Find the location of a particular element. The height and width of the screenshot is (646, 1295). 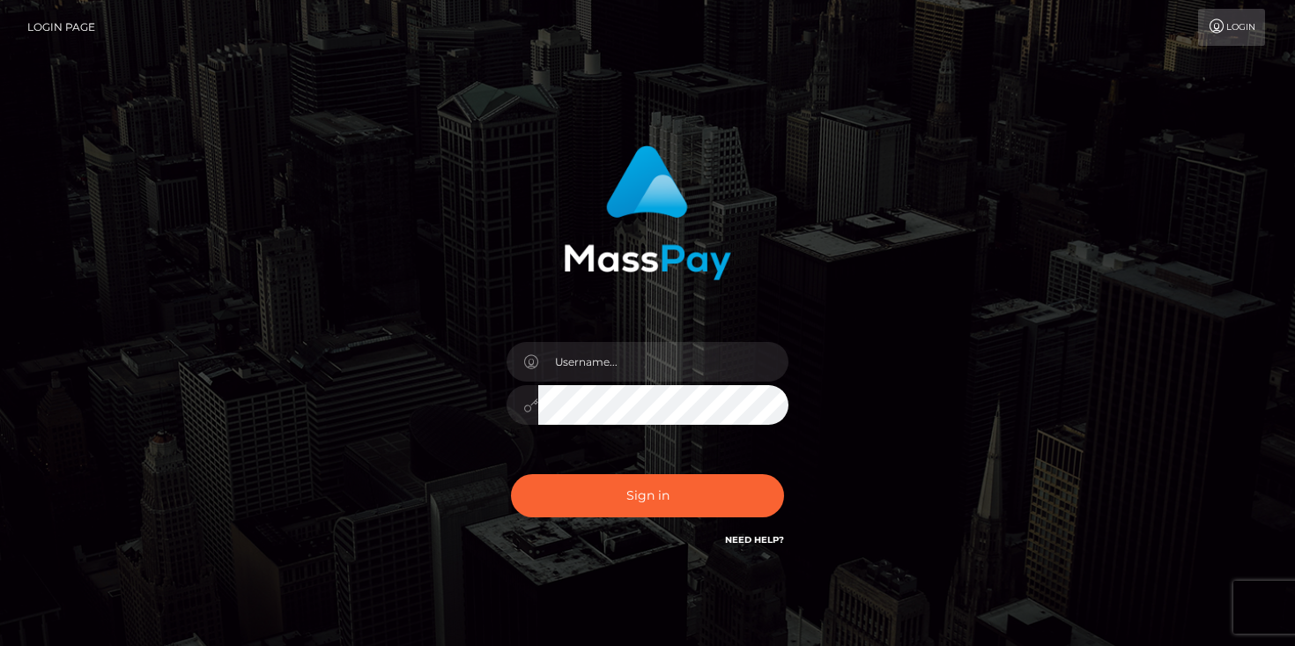

a: Login Page is located at coordinates (61, 27).